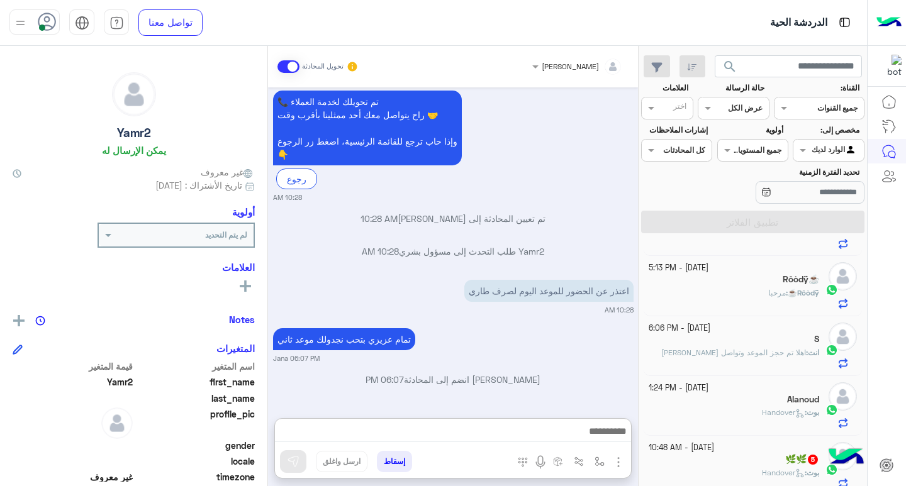  I want to click on label: حالة الرسالة, so click(732, 88).